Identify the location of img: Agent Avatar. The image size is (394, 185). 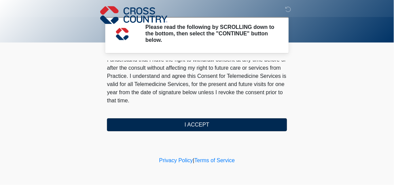
(122, 34).